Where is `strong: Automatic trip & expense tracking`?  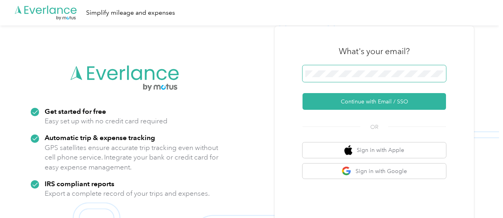
strong: Automatic trip & expense tracking is located at coordinates (100, 137).